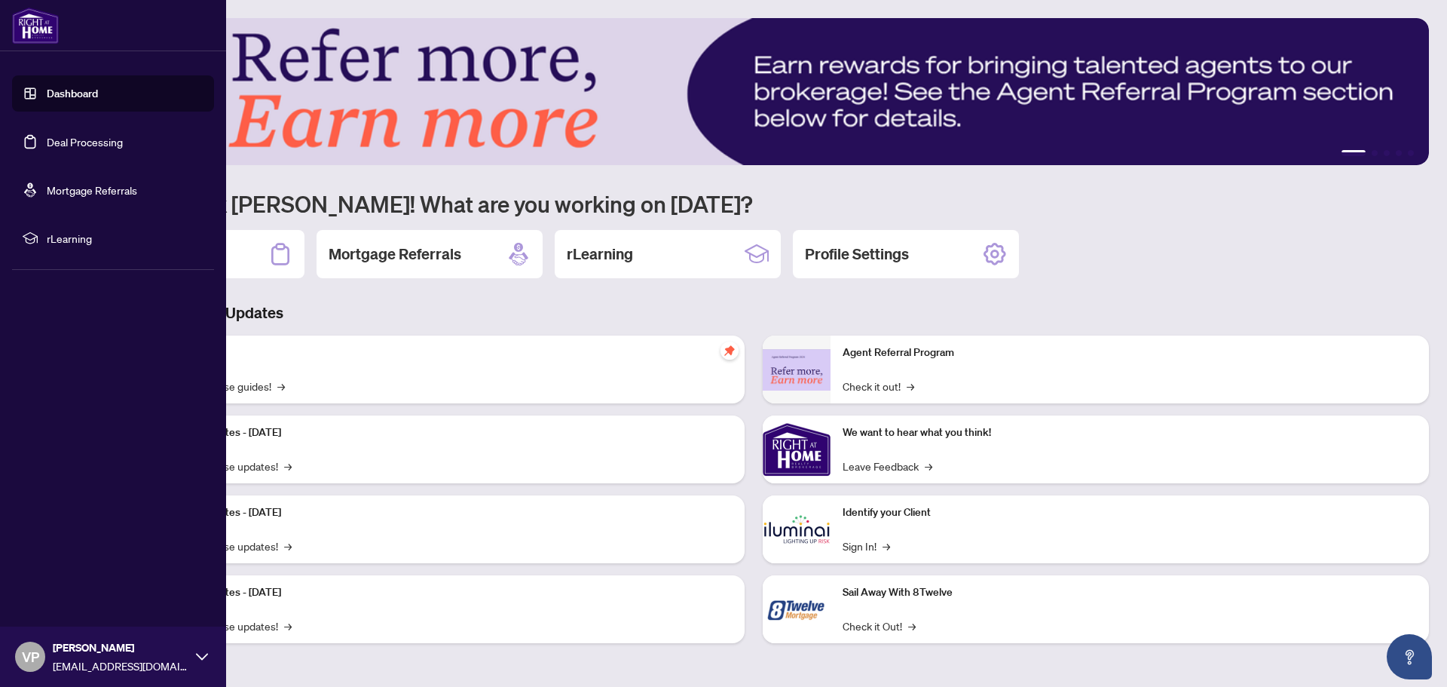 This screenshot has height=687, width=1447. I want to click on p: Identify your Client, so click(1130, 513).